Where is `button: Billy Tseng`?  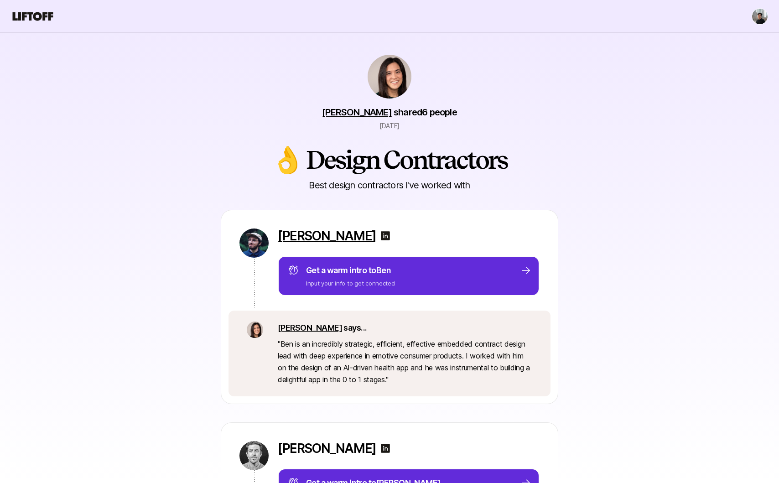 button: Billy Tseng is located at coordinates (760, 16).